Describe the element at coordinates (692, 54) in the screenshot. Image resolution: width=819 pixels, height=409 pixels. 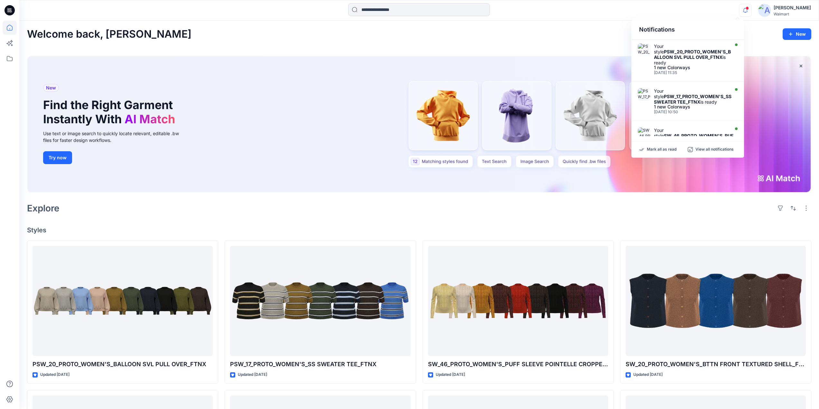
I see `strong: PSW_20_PROTO_WOMEN'S_BALLOON SVL PULL OVER_FTNX` at that location.